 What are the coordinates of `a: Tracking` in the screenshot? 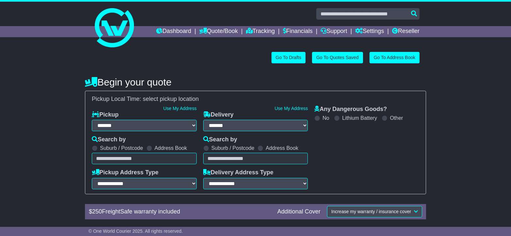 It's located at (260, 32).